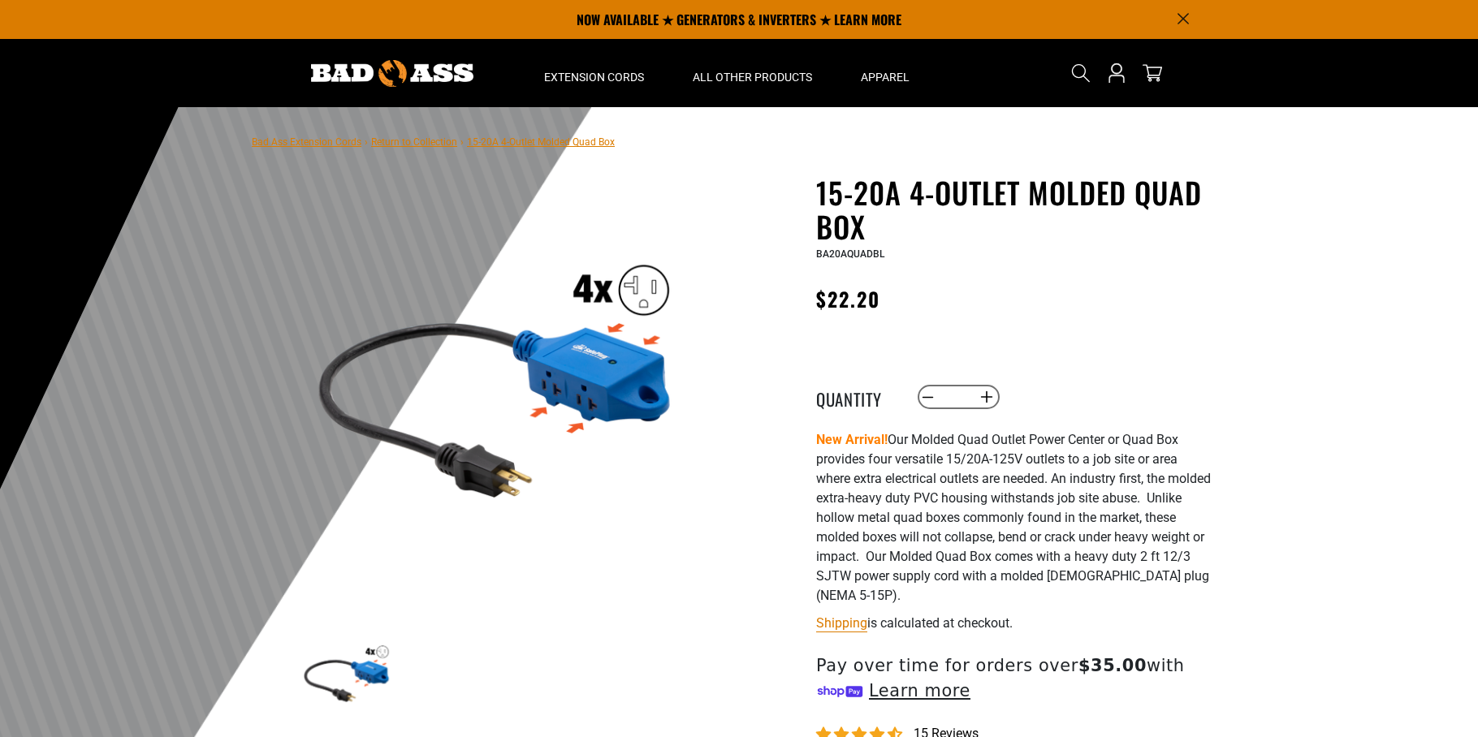  What do you see at coordinates (752, 73) in the screenshot?
I see `summary: All Other Products` at bounding box center [752, 73].